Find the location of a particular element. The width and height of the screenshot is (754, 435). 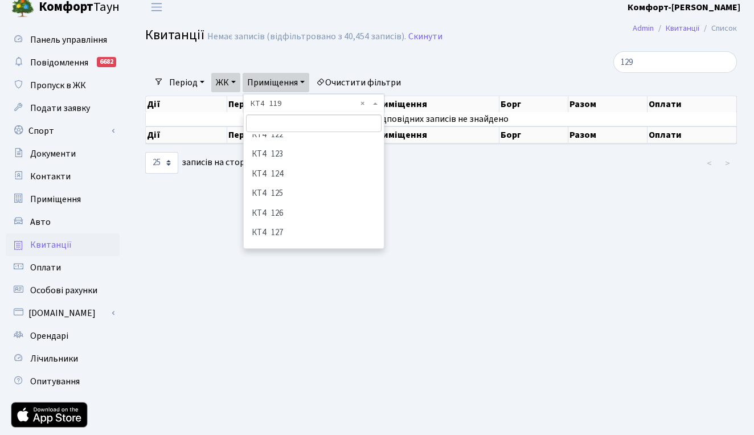

a: Панель управління is located at coordinates (63, 40).